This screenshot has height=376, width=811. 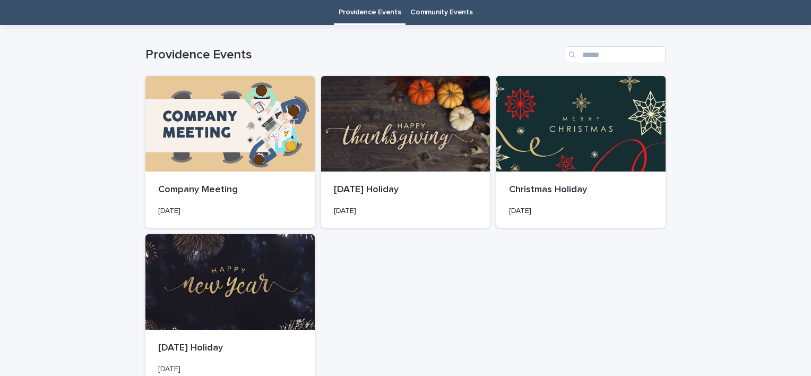 What do you see at coordinates (581, 190) in the screenshot?
I see `p: Christmas Holiday` at bounding box center [581, 190].